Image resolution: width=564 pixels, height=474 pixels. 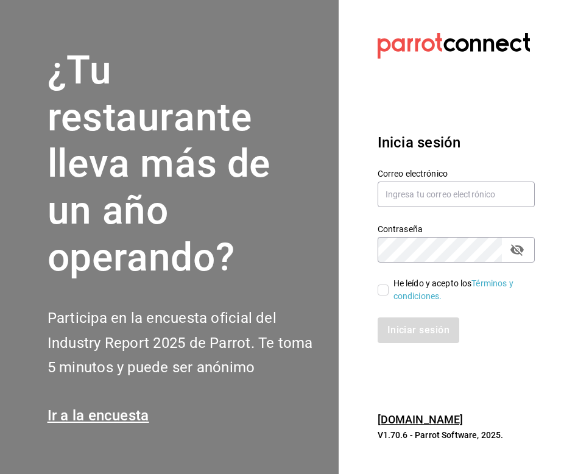 I want to click on h3: Inicia sesión, so click(x=457, y=143).